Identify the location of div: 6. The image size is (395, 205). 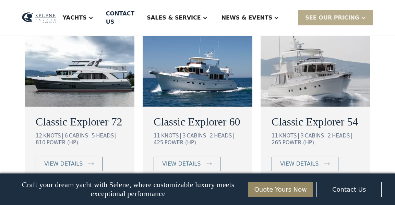
(66, 136).